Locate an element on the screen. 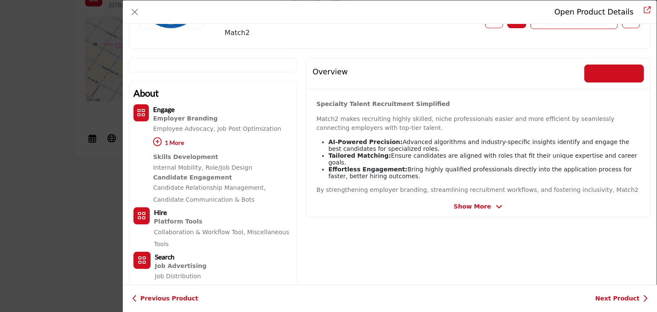 The height and width of the screenshot is (312, 657). strong: Specialty Talent Recruitment Simplified is located at coordinates (383, 104).